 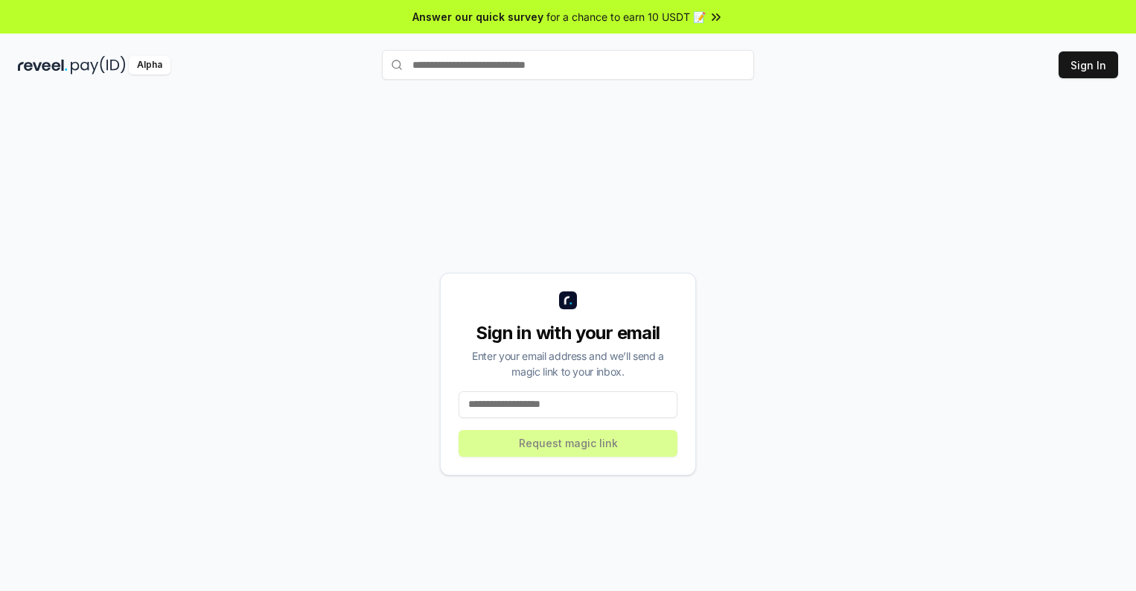 What do you see at coordinates (42, 65) in the screenshot?
I see `img: reveel_dark` at bounding box center [42, 65].